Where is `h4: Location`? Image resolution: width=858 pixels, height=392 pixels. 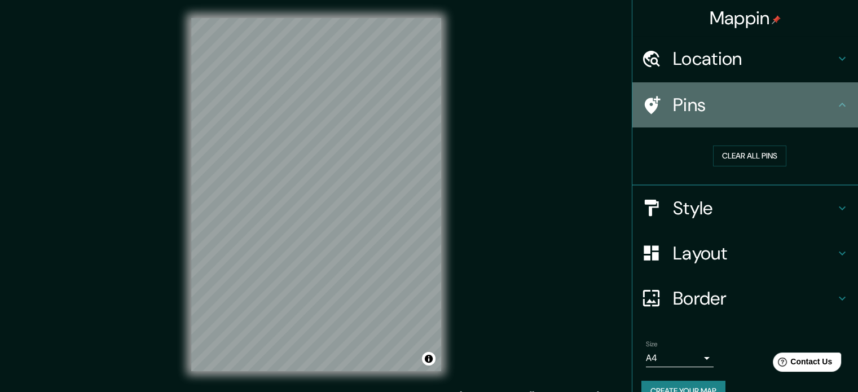
h4: Location is located at coordinates (754, 59).